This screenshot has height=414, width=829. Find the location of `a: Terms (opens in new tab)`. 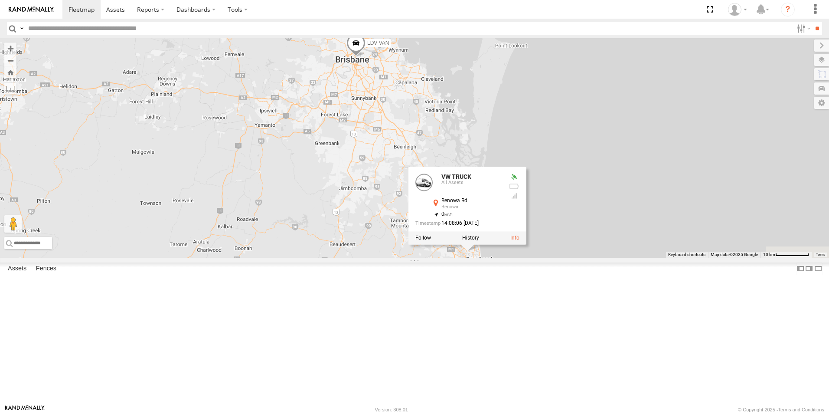

a: Terms (opens in new tab) is located at coordinates (820, 255).